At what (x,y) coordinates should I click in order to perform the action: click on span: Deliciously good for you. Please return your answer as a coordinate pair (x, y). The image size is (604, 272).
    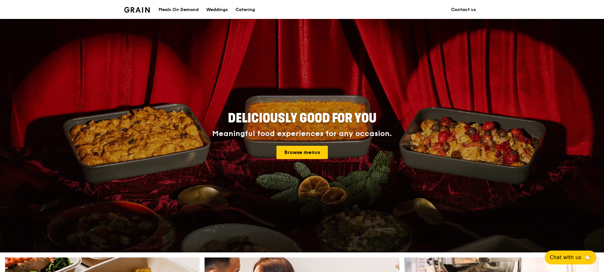
    Looking at the image, I should click on (302, 118).